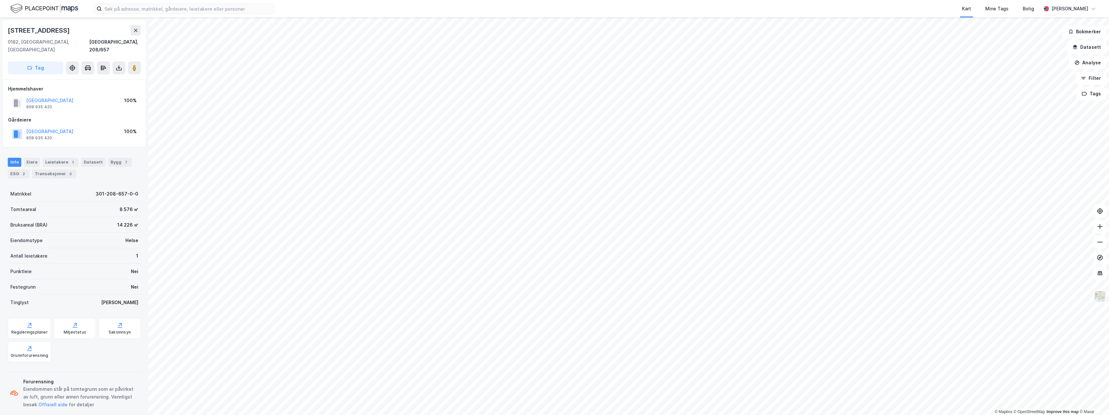  What do you see at coordinates (32, 162) in the screenshot?
I see `div: Eiere` at bounding box center [32, 162].